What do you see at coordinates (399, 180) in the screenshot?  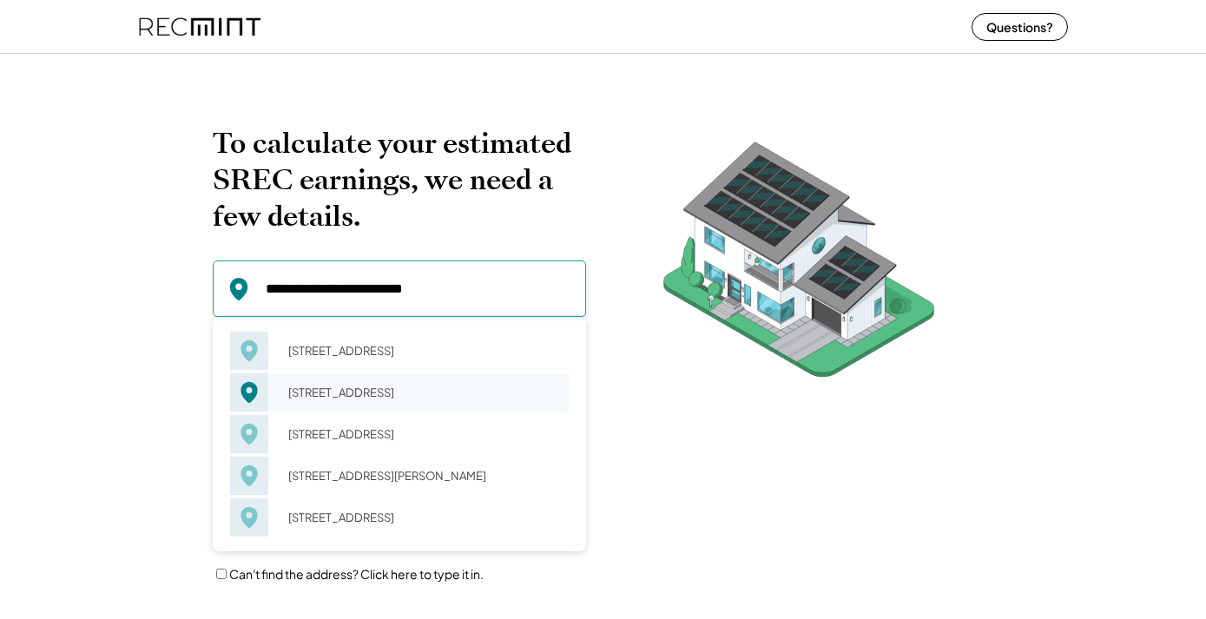 I see `h2: To calculate your estimated SREC earnings, we need a few details.` at bounding box center [399, 180].